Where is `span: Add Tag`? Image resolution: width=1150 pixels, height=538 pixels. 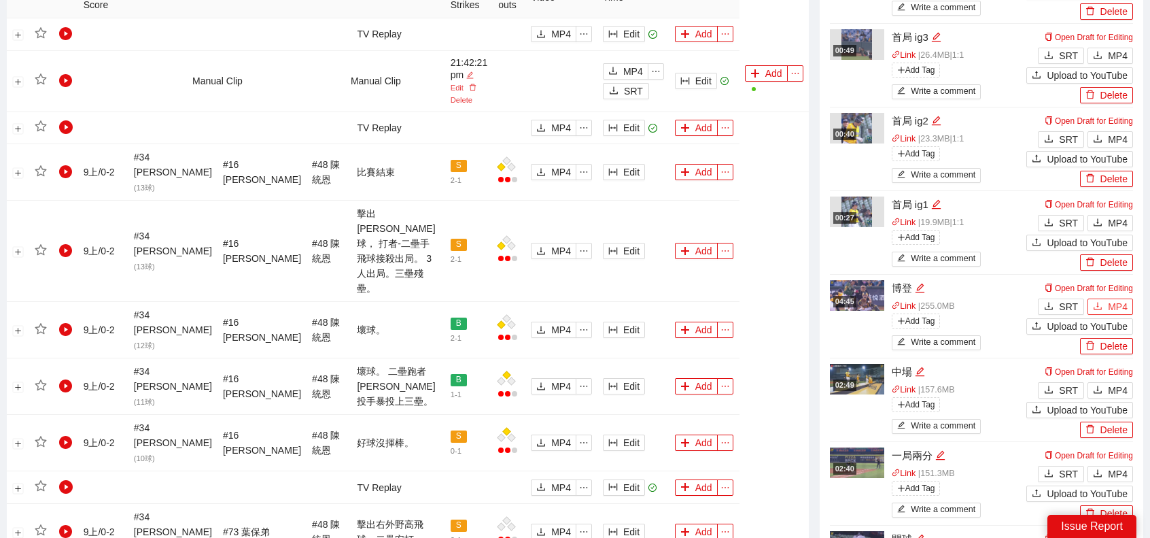 span: Add Tag is located at coordinates (916, 70).